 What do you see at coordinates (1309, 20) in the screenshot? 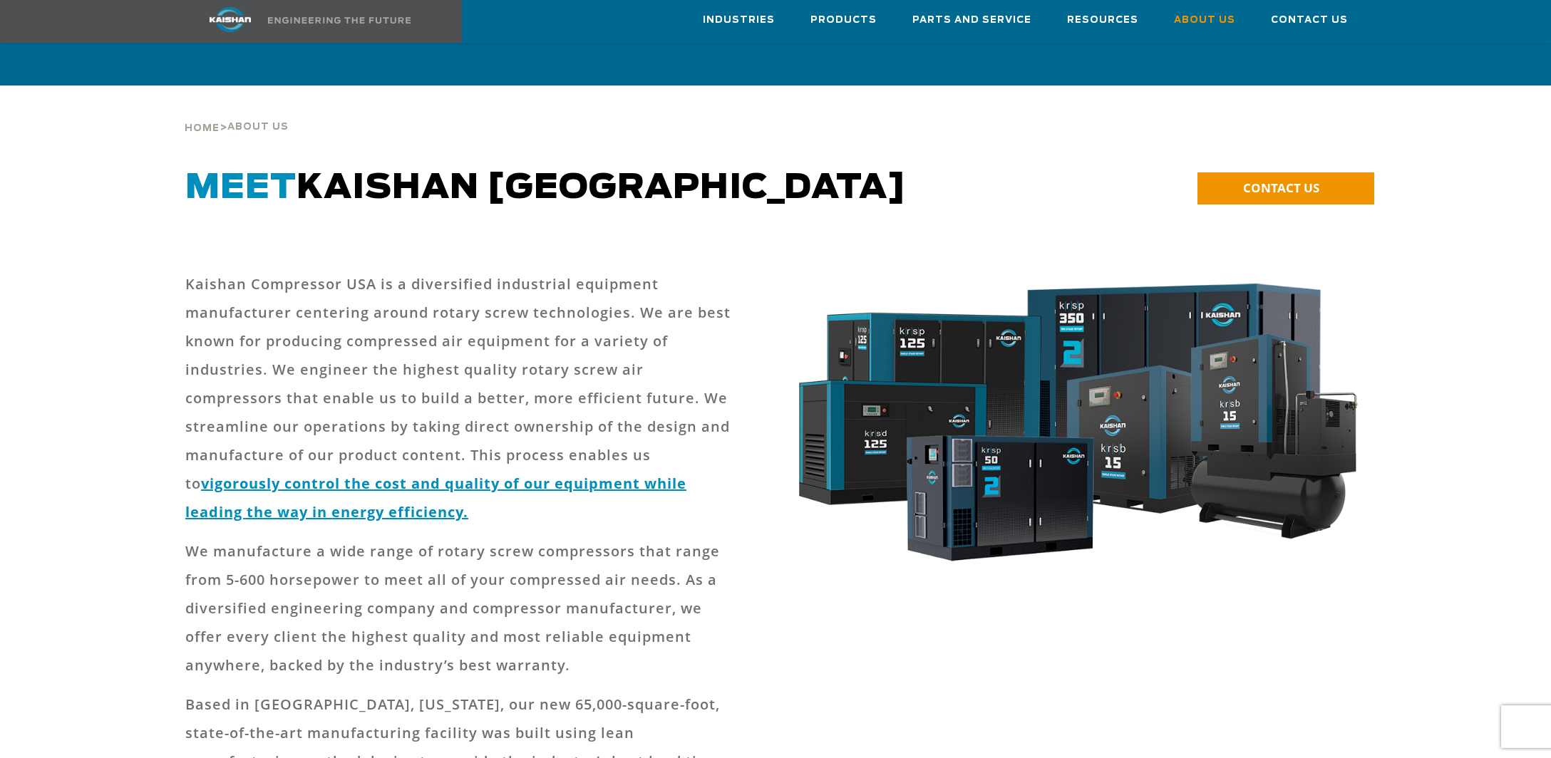
I see `span: Contact Us` at bounding box center [1309, 20].